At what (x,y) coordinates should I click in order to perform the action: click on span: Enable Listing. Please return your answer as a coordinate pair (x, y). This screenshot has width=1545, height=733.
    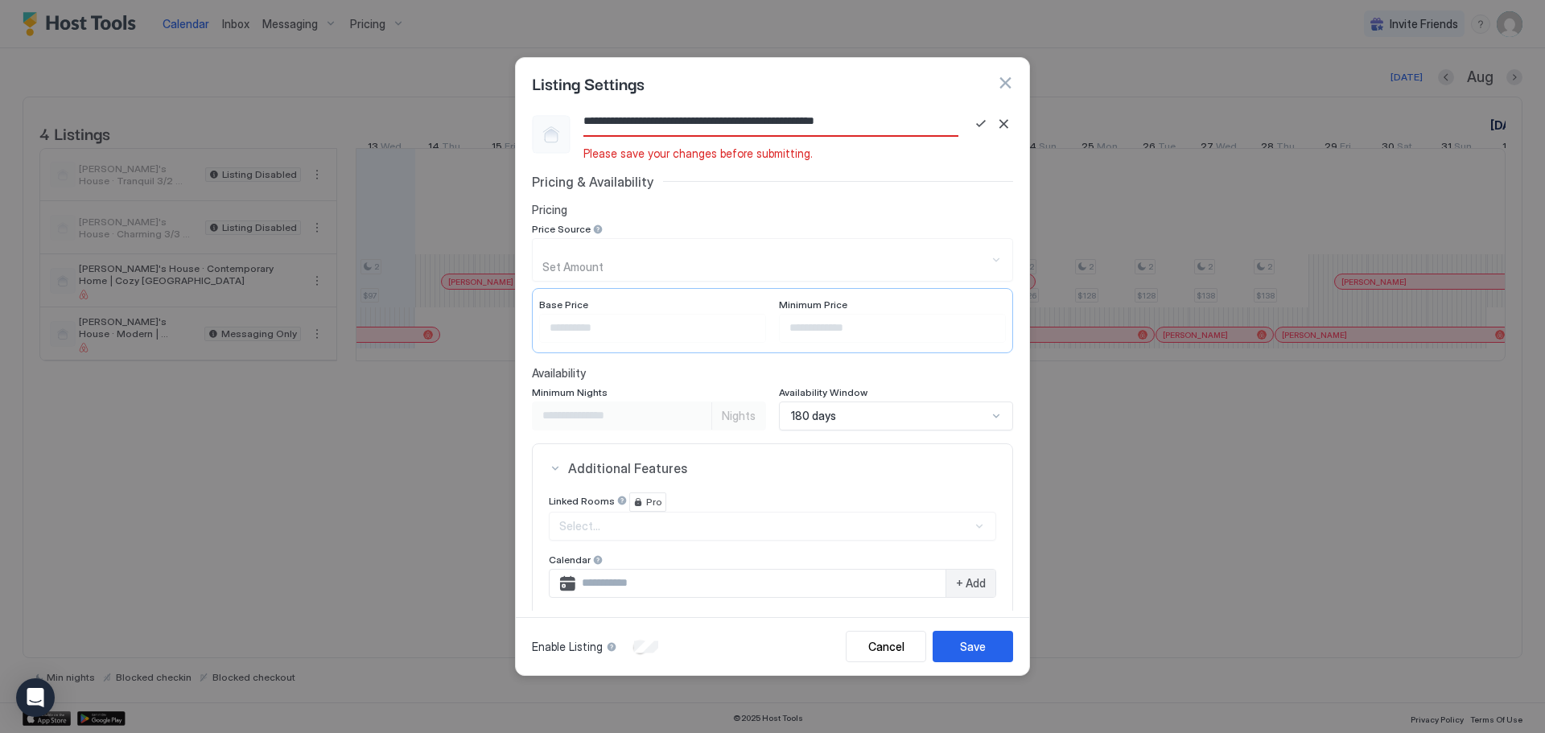
    Looking at the image, I should click on (567, 647).